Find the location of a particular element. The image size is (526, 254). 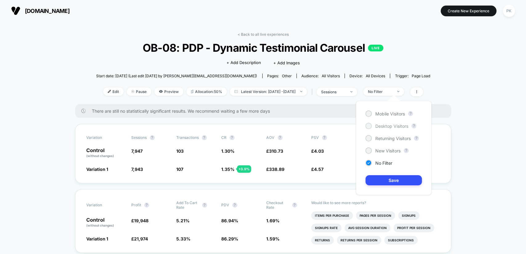

img: Visually logo is located at coordinates (16, 11).